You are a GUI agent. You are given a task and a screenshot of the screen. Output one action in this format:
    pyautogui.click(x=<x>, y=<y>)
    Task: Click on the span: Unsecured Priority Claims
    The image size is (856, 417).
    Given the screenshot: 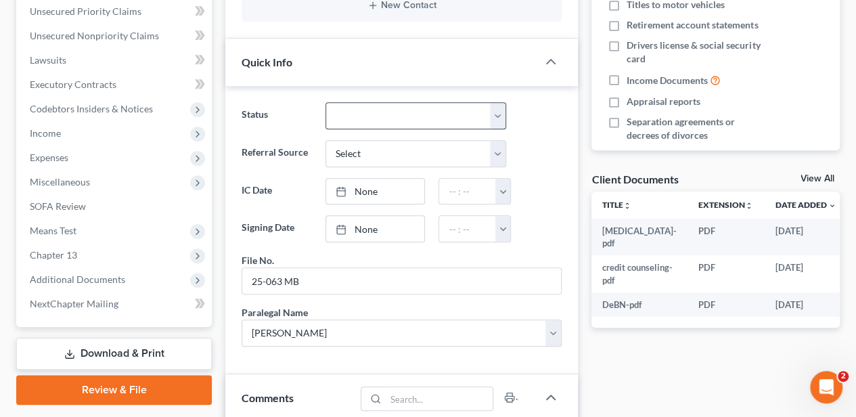 What is the action you would take?
    pyautogui.click(x=85, y=11)
    